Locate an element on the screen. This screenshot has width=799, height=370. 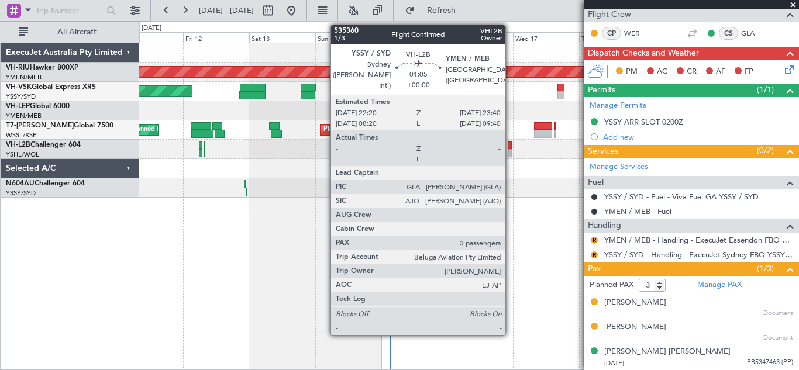
div: Sat 13 is located at coordinates (282, 37).